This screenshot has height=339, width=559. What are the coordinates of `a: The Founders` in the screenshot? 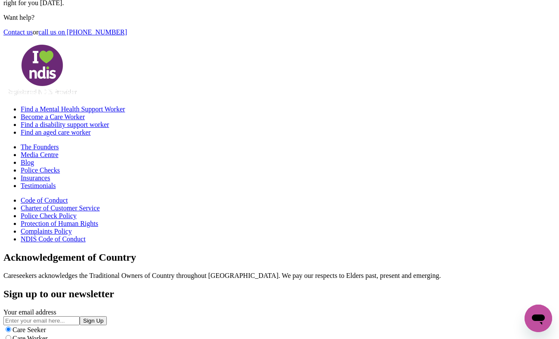 It's located at (40, 147).